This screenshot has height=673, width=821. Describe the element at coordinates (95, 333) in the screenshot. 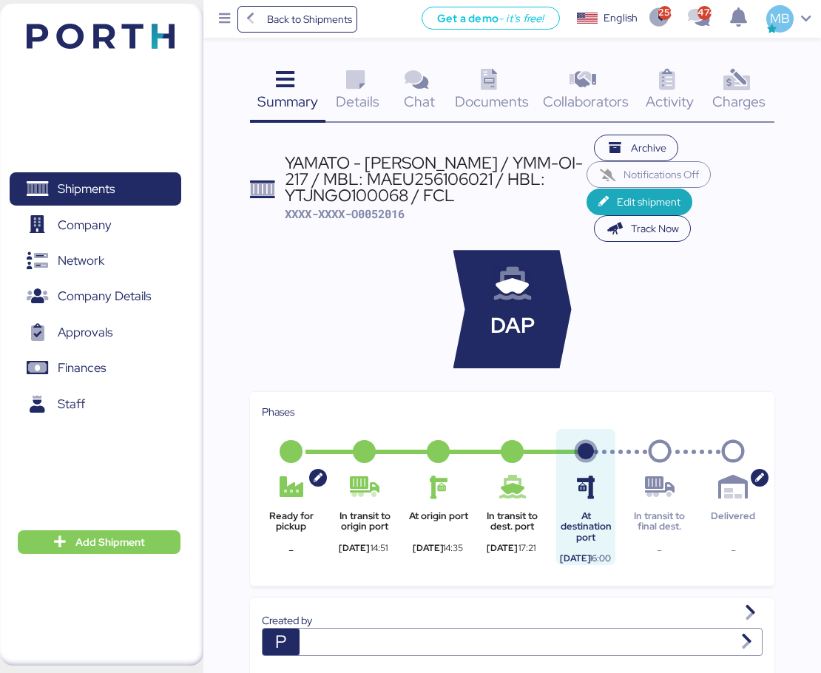

I see `a: Approvals` at that location.